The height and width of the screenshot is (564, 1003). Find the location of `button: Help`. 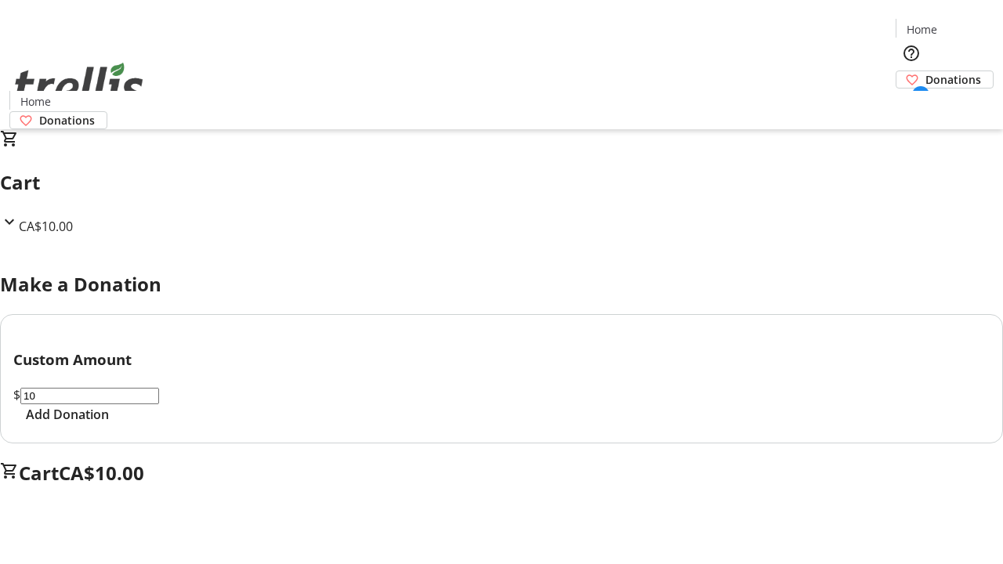

button: Help is located at coordinates (912, 53).